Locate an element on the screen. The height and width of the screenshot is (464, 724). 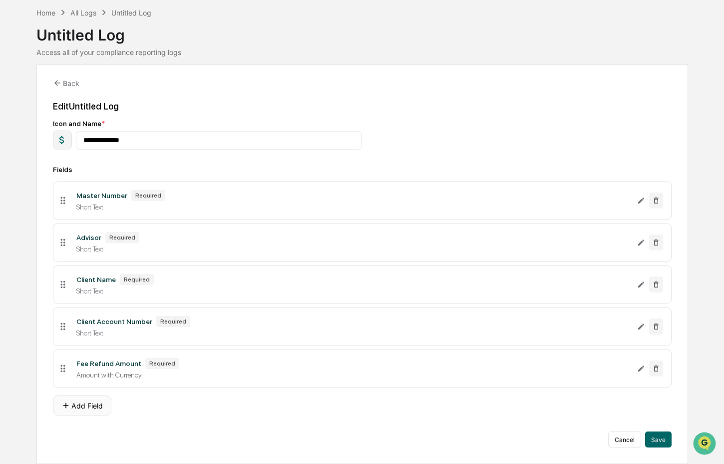
button: Edit Advisor field is located at coordinates (642, 242).